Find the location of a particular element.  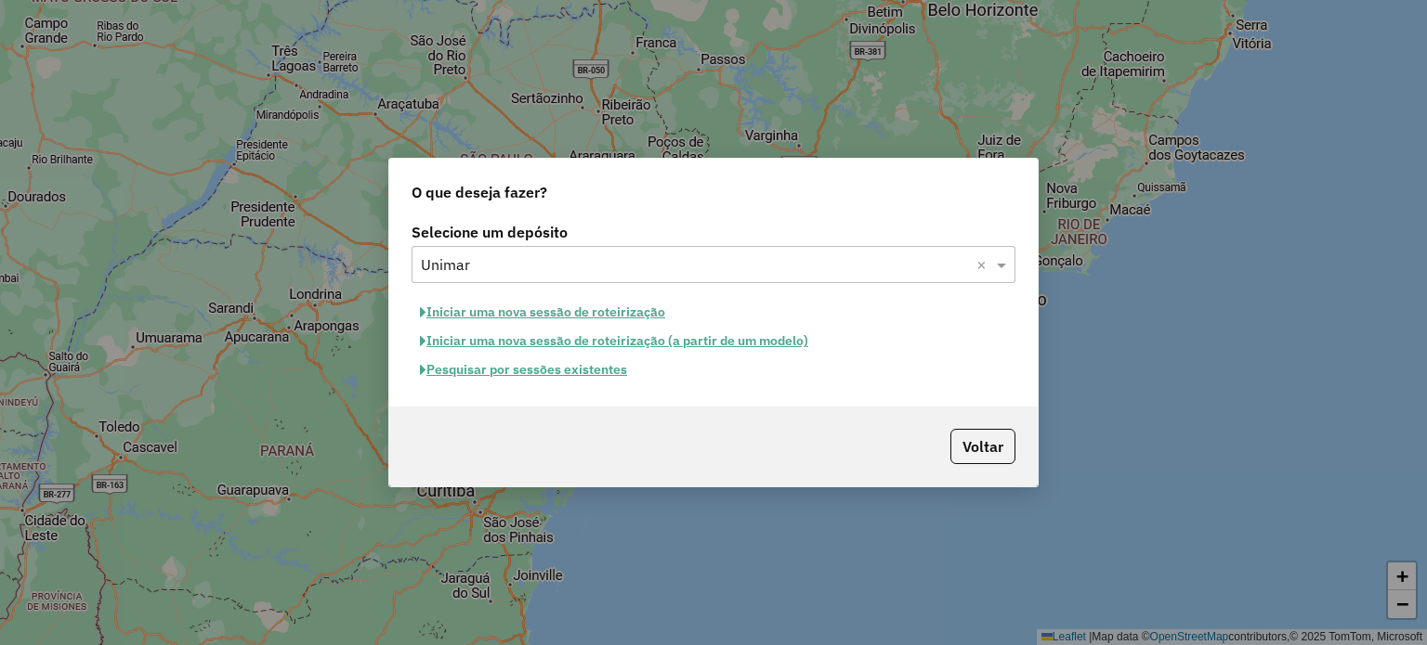

button: Iniciar uma nova sessão de roteirização is located at coordinates (542, 312).